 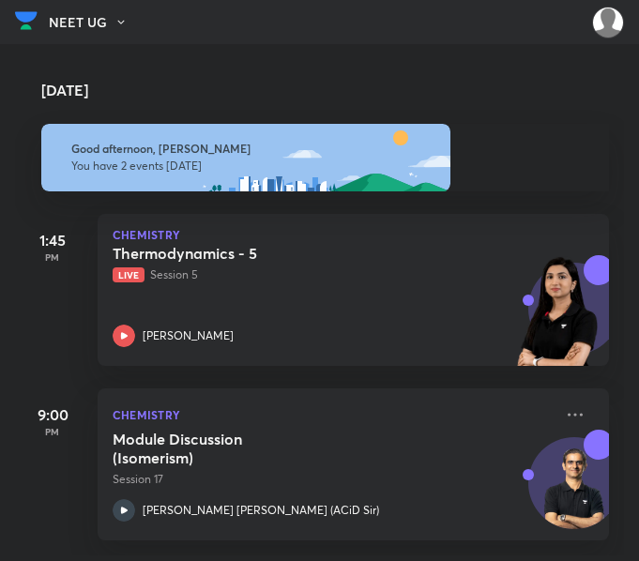 I want to click on button: NEET UG, so click(x=94, y=23).